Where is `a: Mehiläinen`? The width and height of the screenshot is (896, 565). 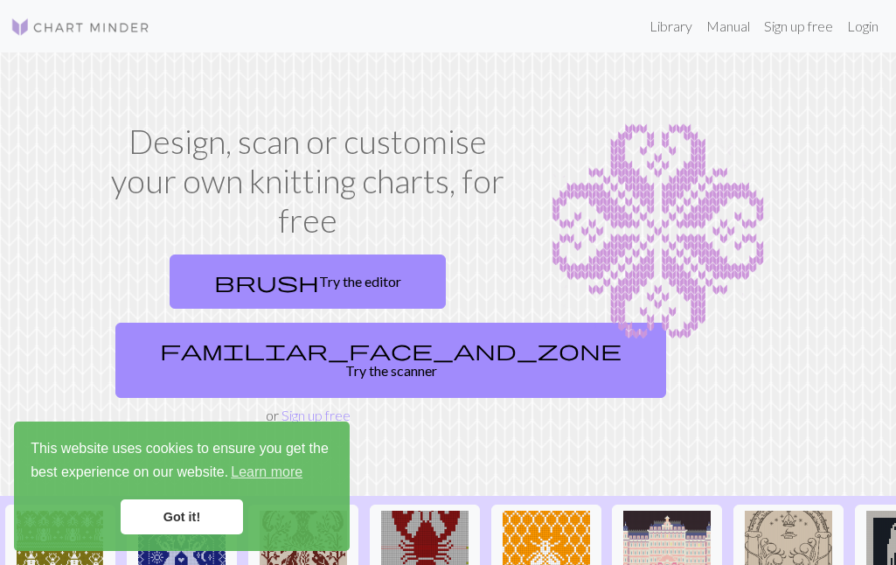 a: Mehiläinen is located at coordinates (547, 552).